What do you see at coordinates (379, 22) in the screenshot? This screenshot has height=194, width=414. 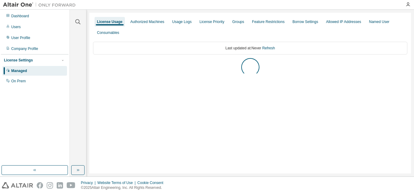 I see `div: Named User` at bounding box center [379, 22].